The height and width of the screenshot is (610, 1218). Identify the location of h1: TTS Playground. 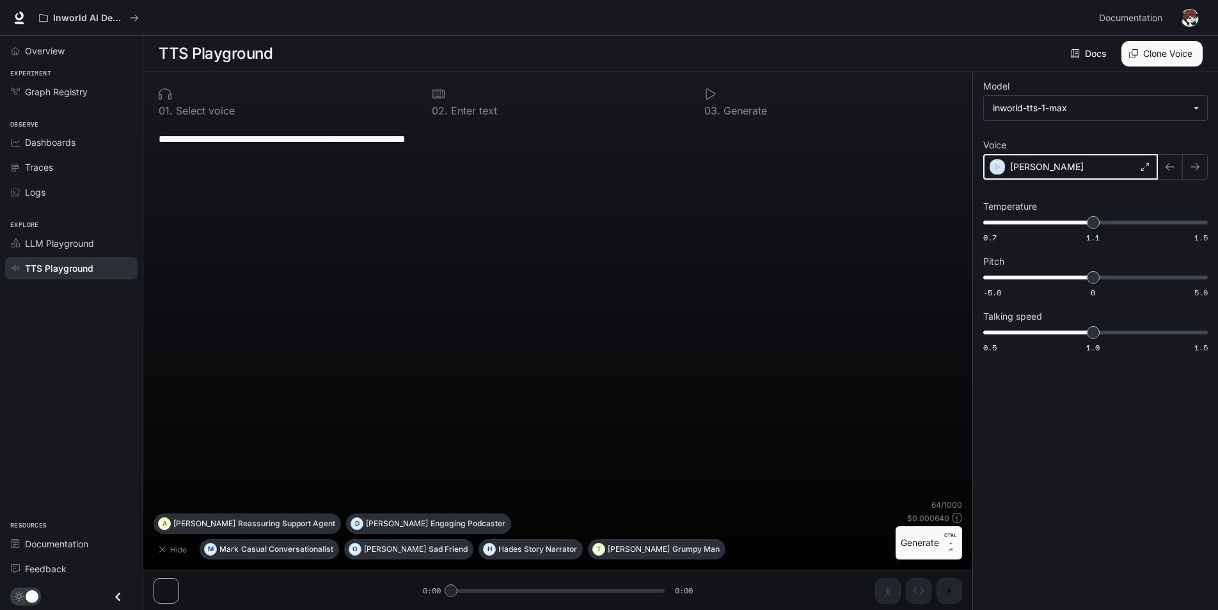
(216, 54).